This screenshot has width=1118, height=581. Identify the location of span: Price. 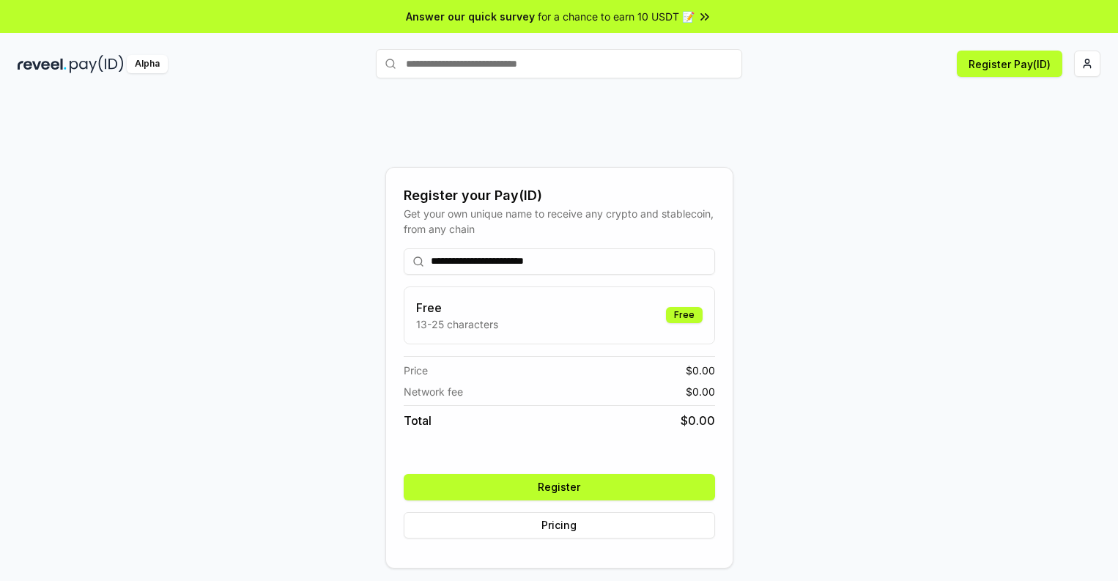
(415, 370).